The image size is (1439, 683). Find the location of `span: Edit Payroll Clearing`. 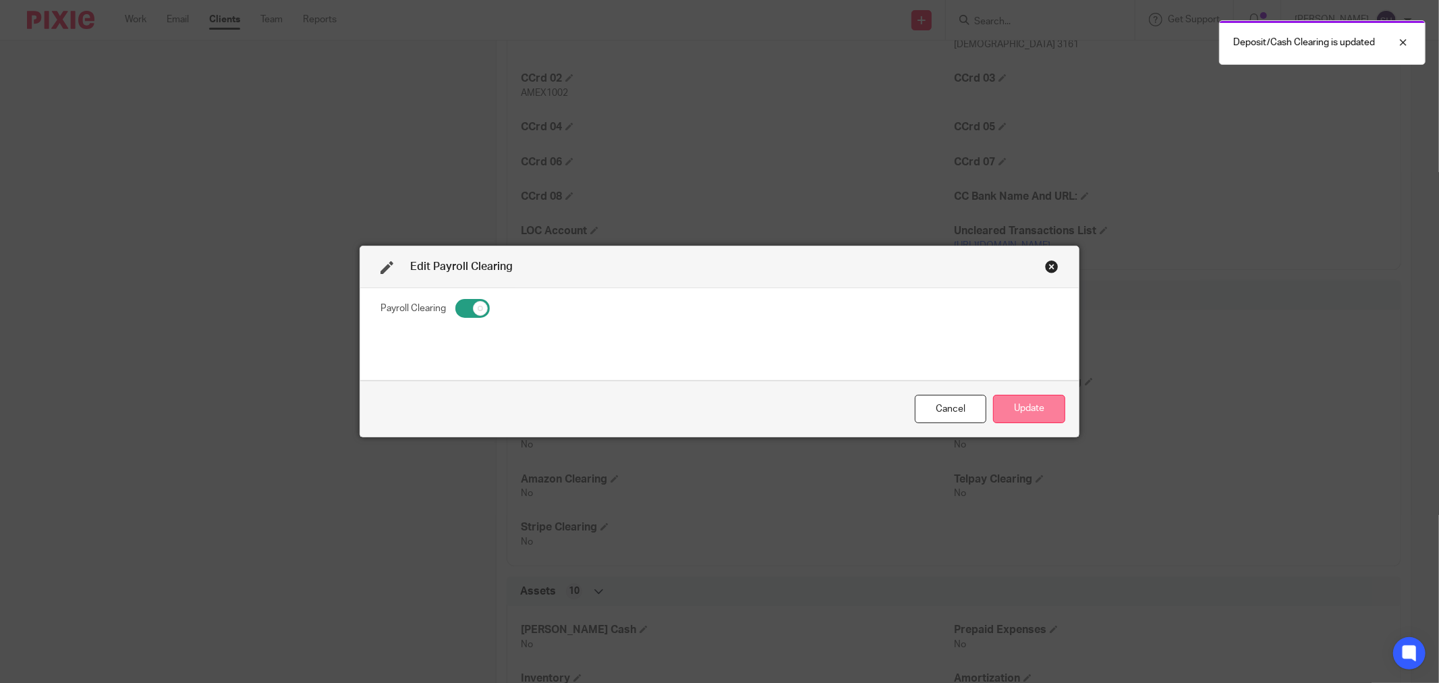

span: Edit Payroll Clearing is located at coordinates (462, 267).